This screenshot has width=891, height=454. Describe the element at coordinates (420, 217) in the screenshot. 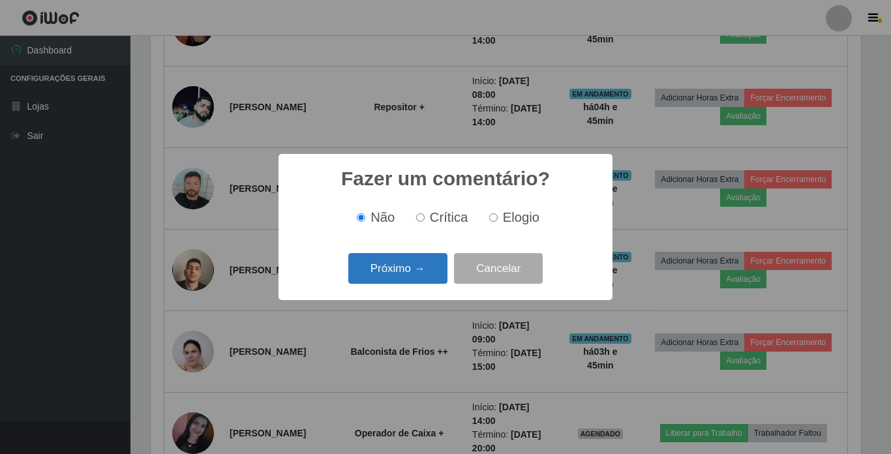

I see `input: Crítica` at that location.